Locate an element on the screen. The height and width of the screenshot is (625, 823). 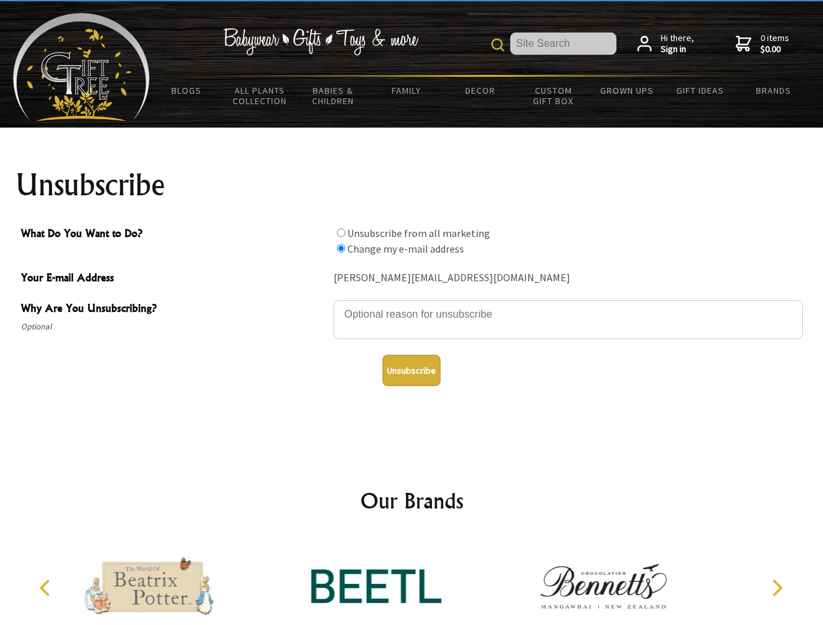
a: 0 items$0.00 is located at coordinates (762, 44).